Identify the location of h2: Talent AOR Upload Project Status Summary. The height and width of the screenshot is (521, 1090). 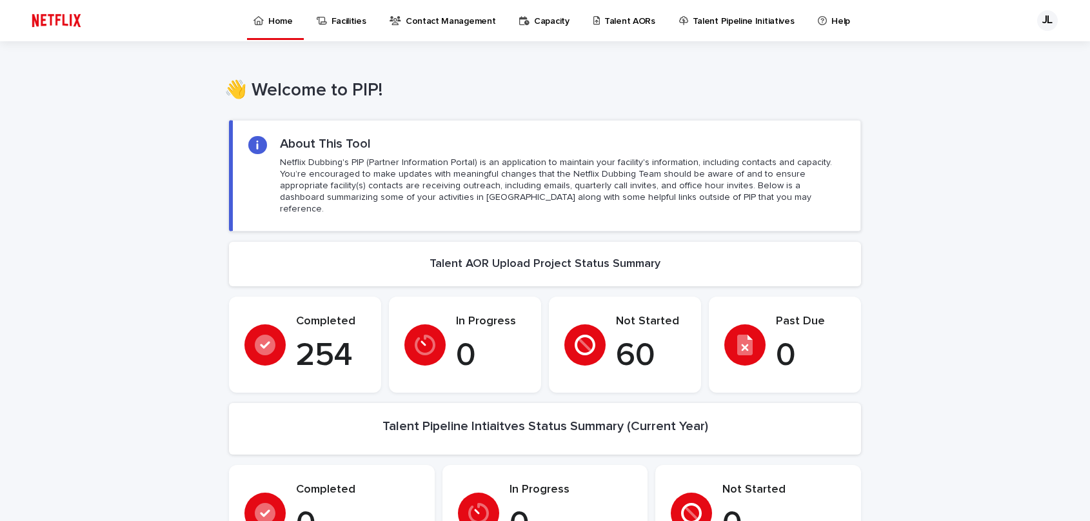
(545, 264).